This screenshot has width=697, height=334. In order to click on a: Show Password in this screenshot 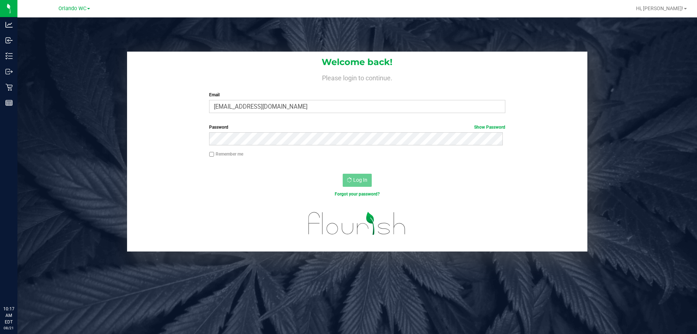, I will do `click(490, 127)`.